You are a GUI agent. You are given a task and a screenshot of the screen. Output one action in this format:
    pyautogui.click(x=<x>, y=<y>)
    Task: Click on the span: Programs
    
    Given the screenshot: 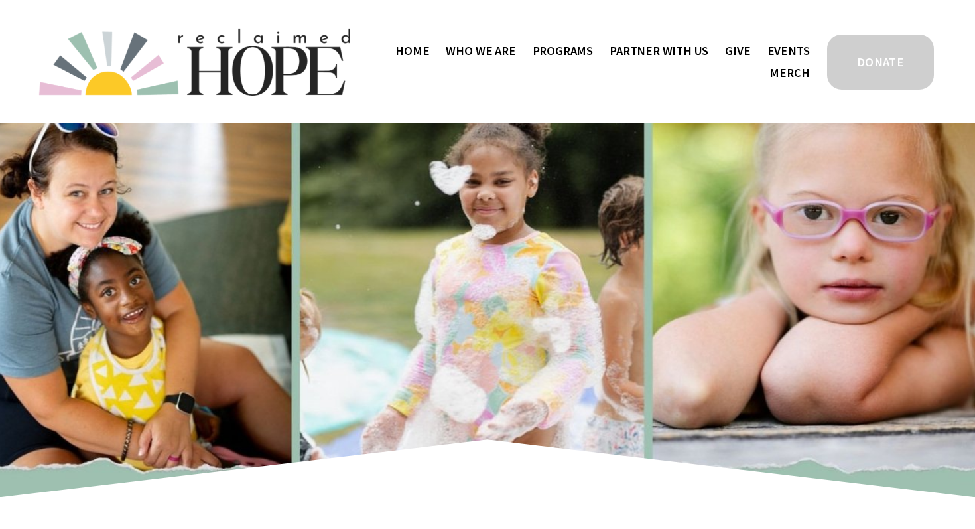 What is the action you would take?
    pyautogui.click(x=563, y=51)
    